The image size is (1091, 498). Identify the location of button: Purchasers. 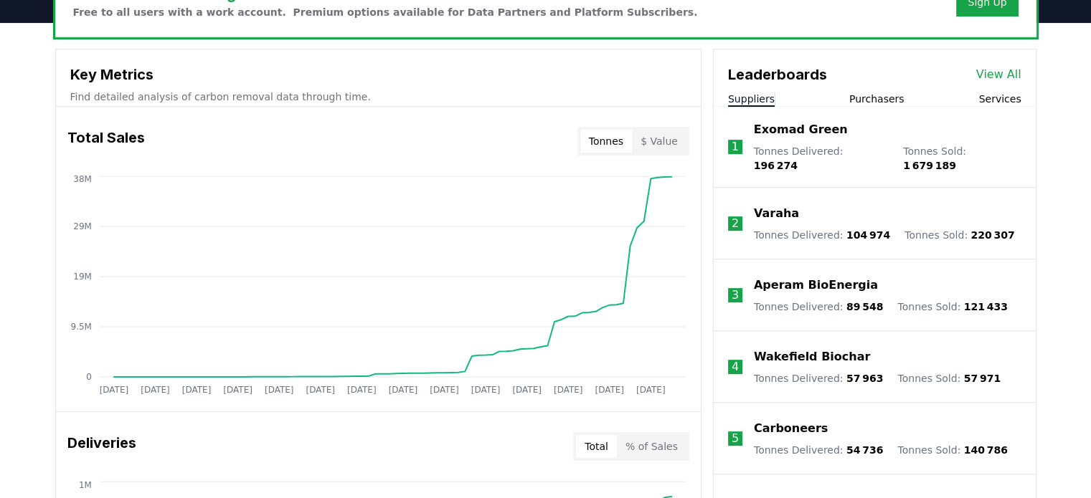
(876, 99).